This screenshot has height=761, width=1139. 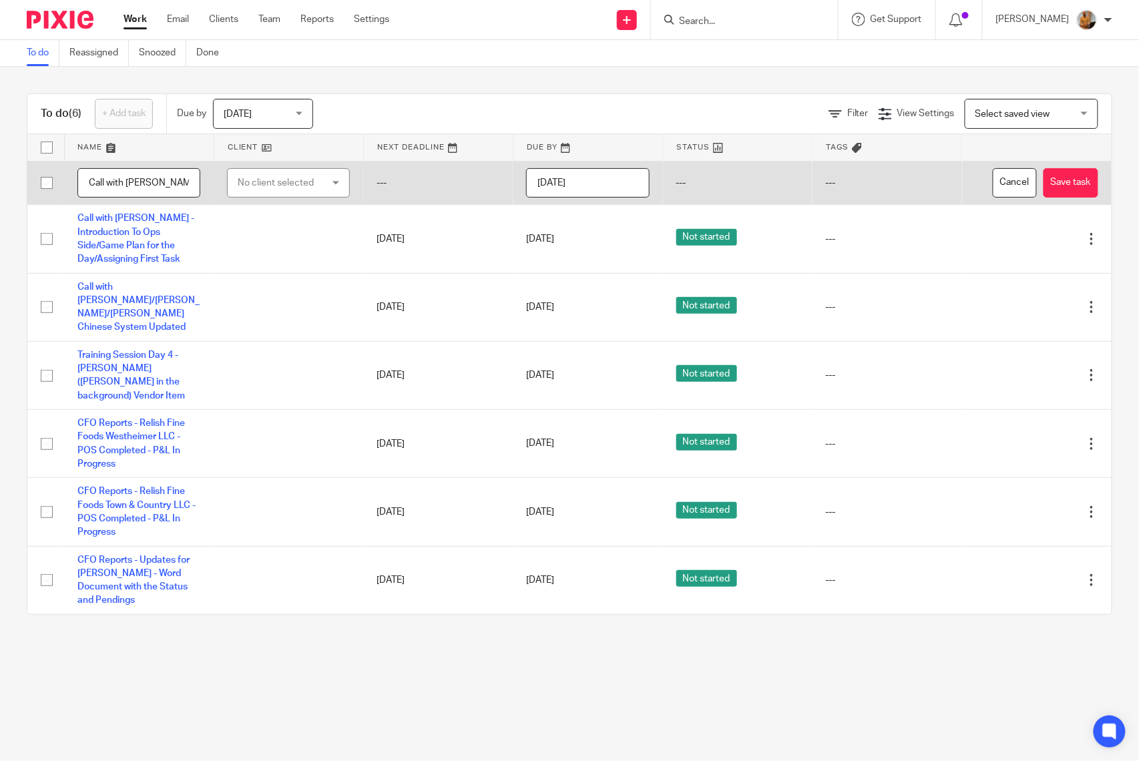 I want to click on a: CFO Reports - Relish Fine Foods Town & Country LLC - POS Completed - P&L In Progress, so click(x=136, y=512).